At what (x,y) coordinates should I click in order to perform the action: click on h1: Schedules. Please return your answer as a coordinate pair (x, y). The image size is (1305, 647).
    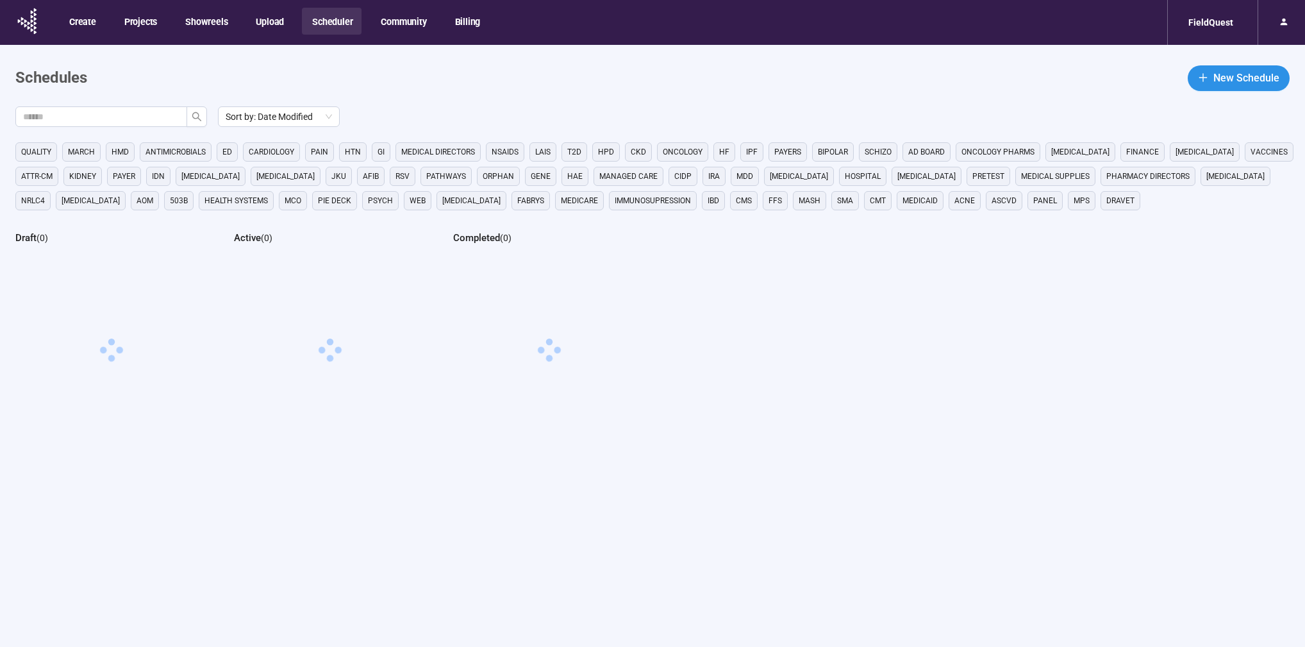
    Looking at the image, I should click on (51, 78).